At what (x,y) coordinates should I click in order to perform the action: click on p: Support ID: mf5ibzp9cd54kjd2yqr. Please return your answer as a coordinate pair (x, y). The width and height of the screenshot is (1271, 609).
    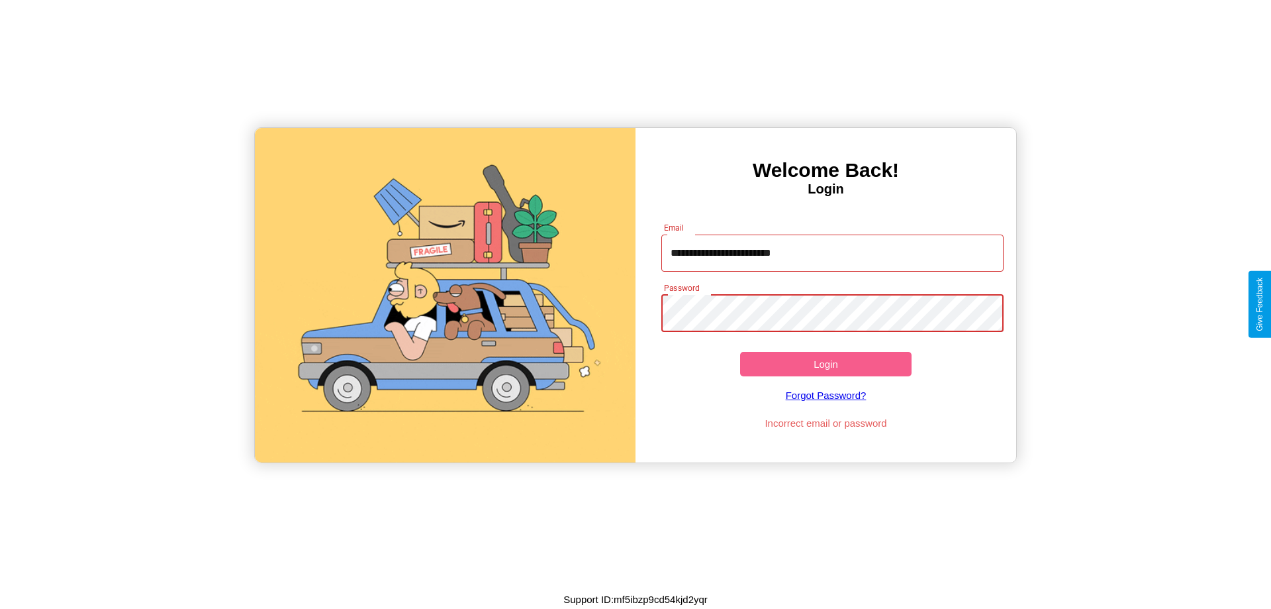
    Looking at the image, I should click on (636, 599).